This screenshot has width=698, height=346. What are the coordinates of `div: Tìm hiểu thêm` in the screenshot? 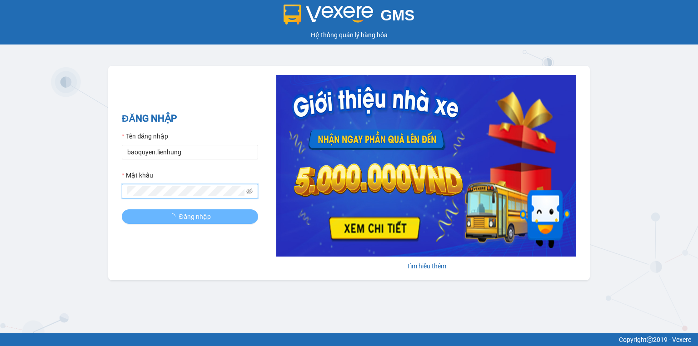 It's located at (427, 266).